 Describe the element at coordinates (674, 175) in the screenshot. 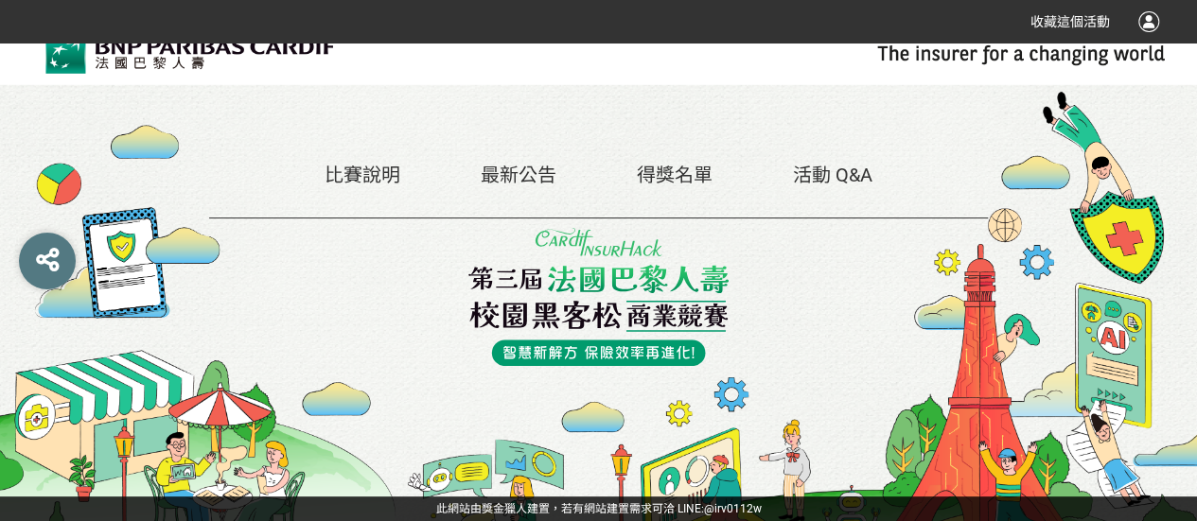

I see `a: 得獎名單` at that location.